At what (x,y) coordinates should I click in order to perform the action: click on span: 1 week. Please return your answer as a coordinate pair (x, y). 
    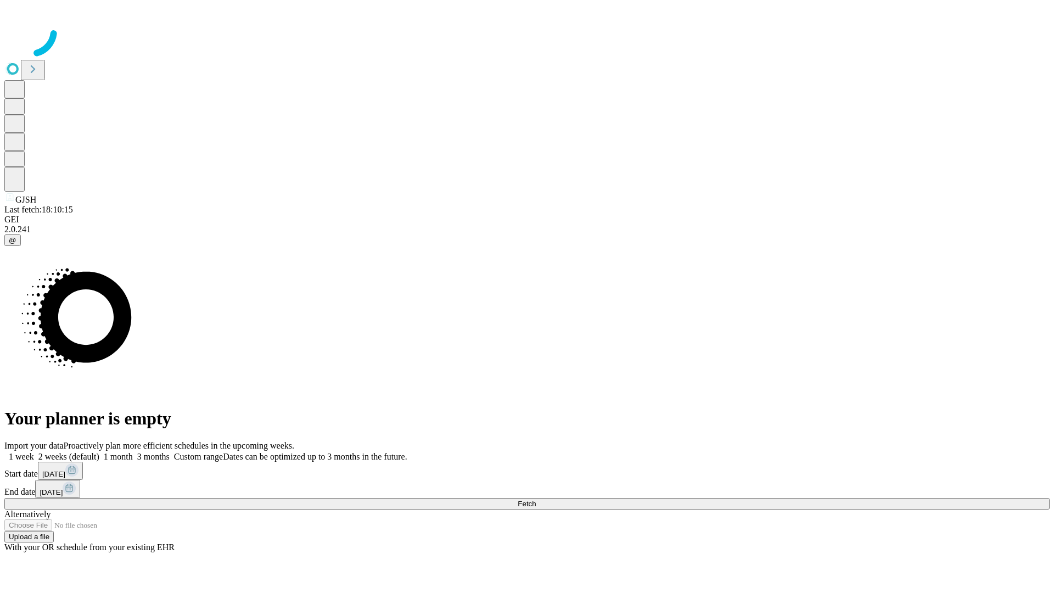
    Looking at the image, I should click on (21, 456).